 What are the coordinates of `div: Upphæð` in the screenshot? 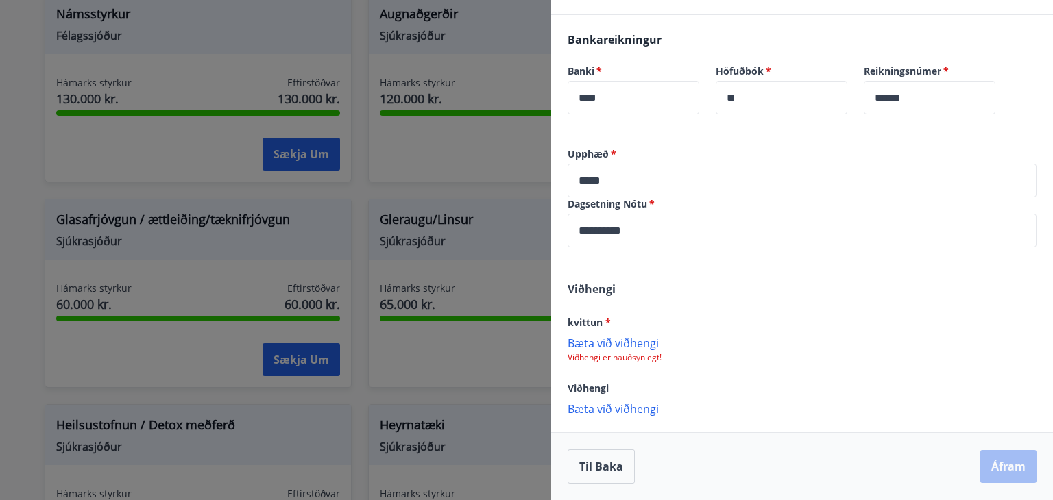 It's located at (802, 180).